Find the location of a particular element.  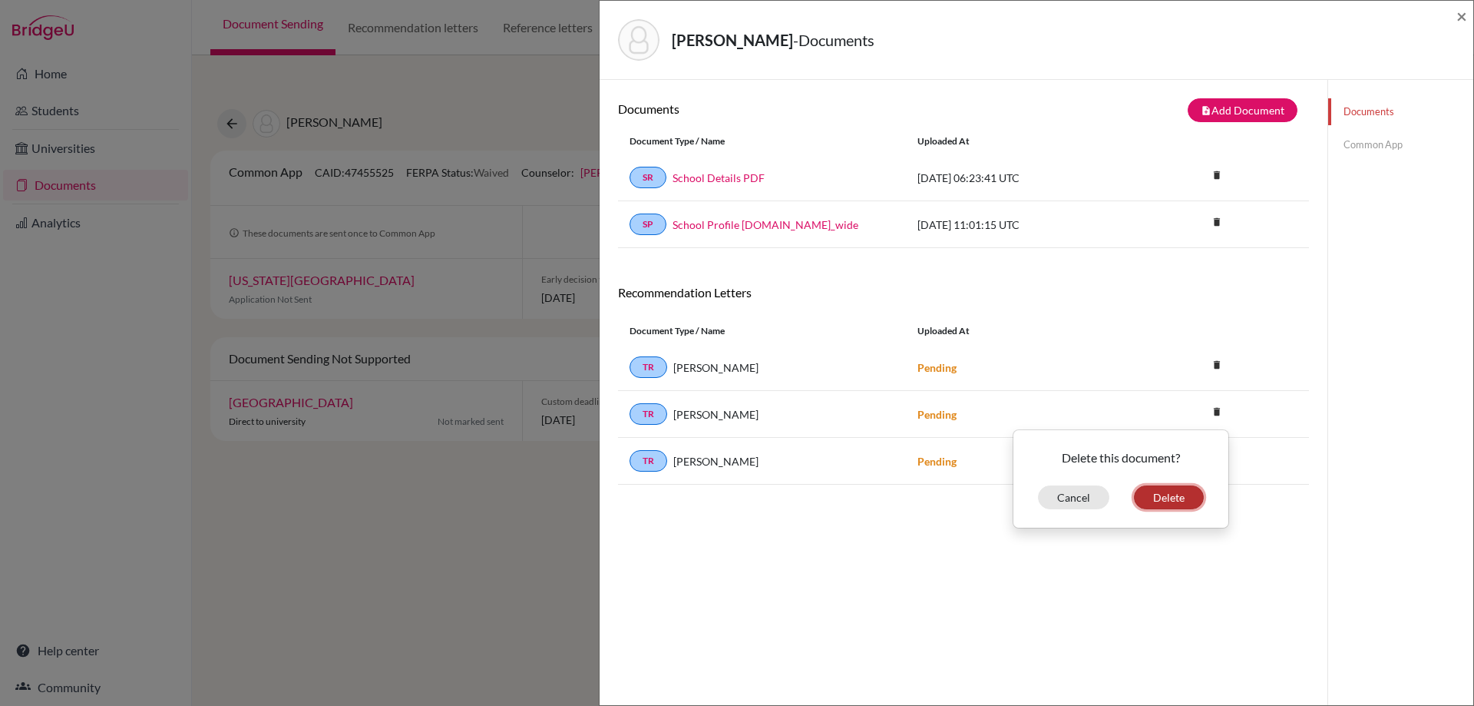

i: note_add is located at coordinates (1206, 111).